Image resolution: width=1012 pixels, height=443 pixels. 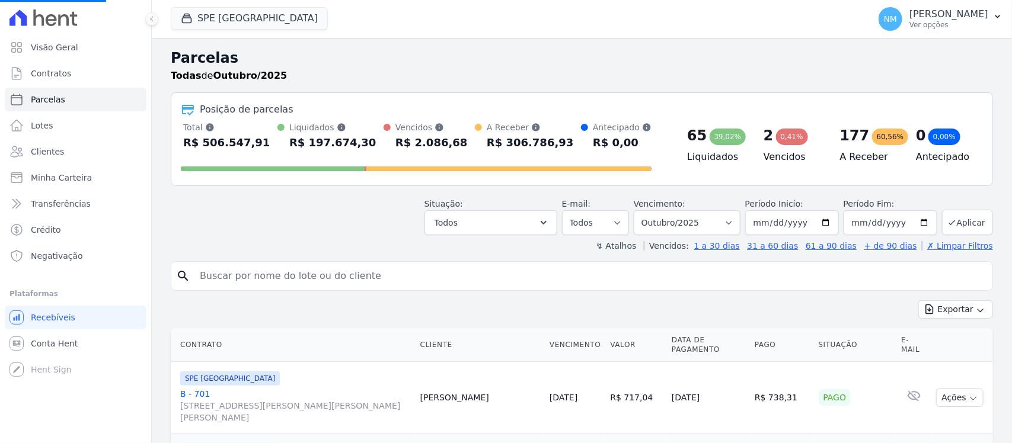 I want to click on strong: Todas, so click(x=186, y=75).